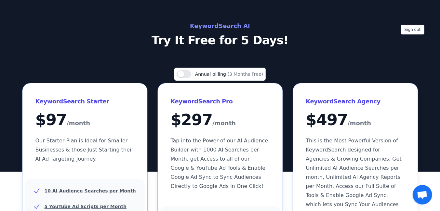 The image size is (440, 211). What do you see at coordinates (220, 40) in the screenshot?
I see `p: Try It Free for 5 Days!` at bounding box center [220, 40].